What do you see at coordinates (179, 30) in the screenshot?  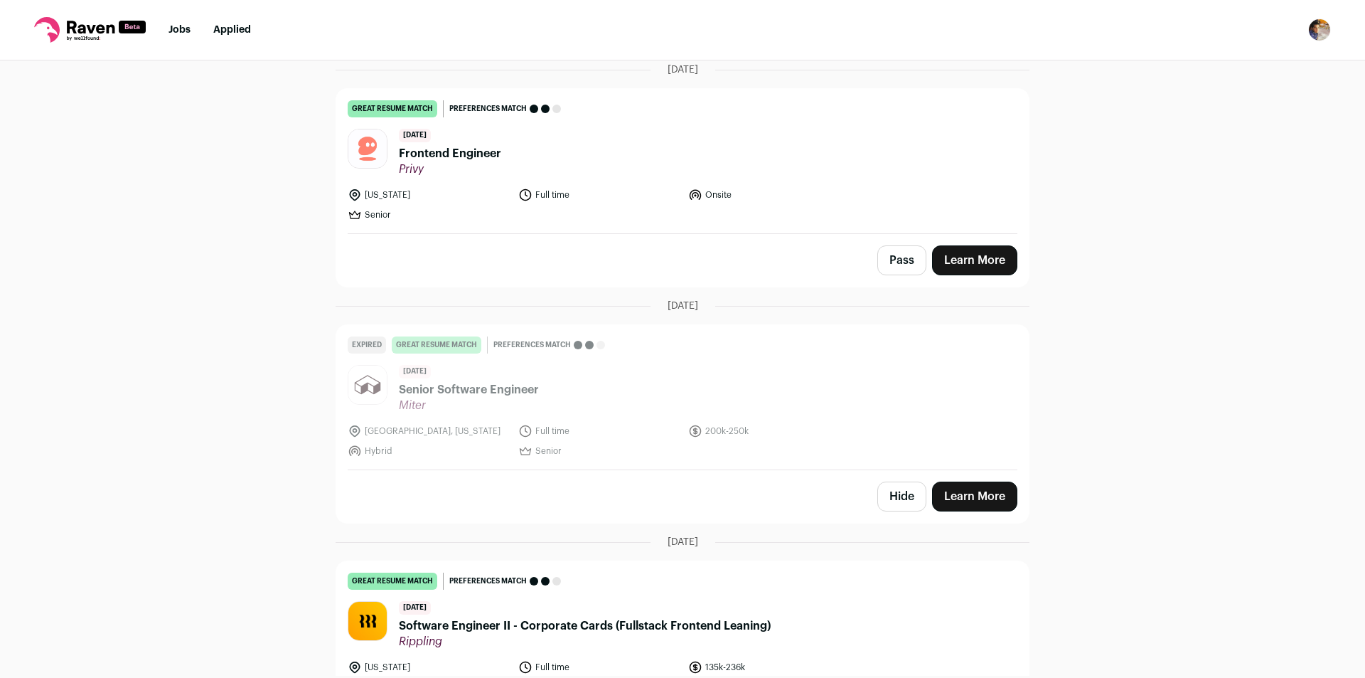 I see `a: Jobs` at bounding box center [179, 30].